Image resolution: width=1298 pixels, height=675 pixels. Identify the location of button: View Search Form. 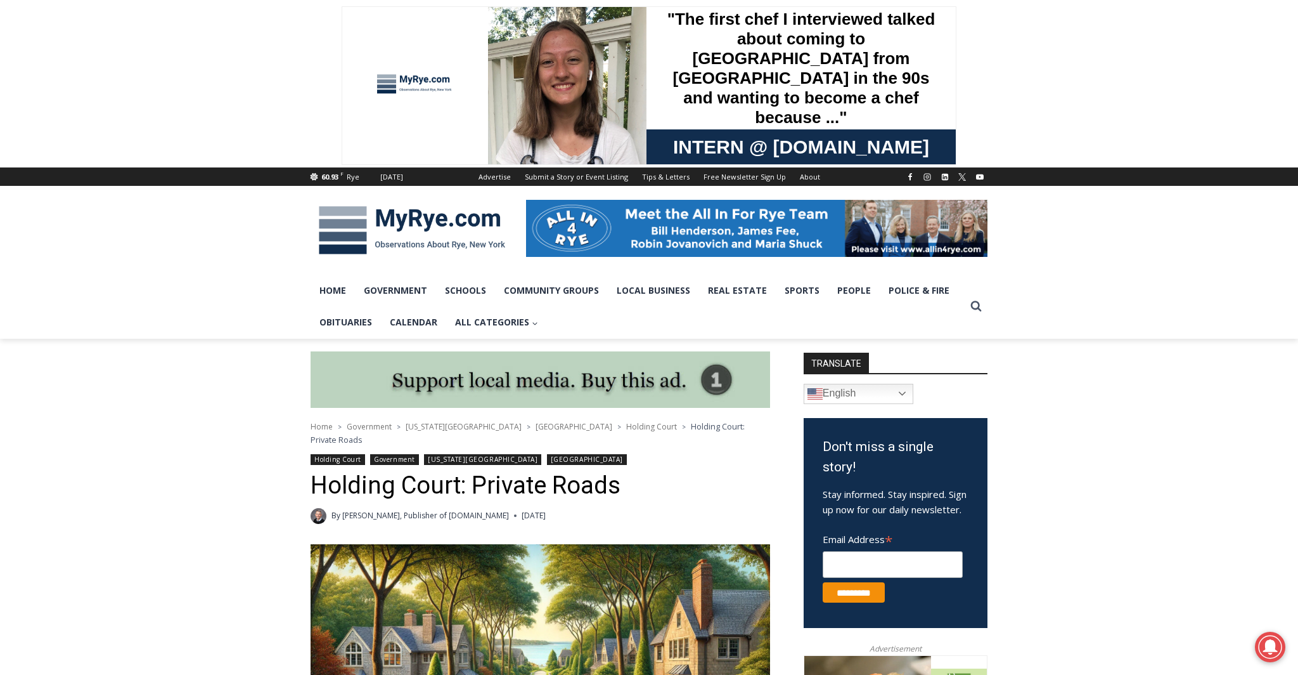
(976, 306).